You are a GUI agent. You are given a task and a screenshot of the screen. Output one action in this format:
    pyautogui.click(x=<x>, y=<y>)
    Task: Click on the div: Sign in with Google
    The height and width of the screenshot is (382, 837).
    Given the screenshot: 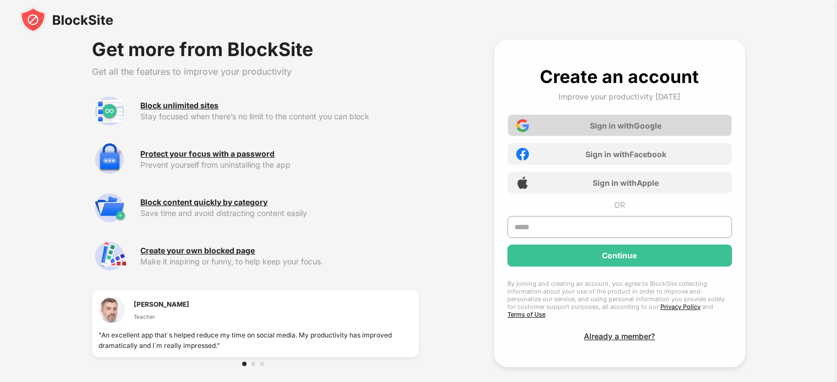 What is the action you would take?
    pyautogui.click(x=625, y=125)
    